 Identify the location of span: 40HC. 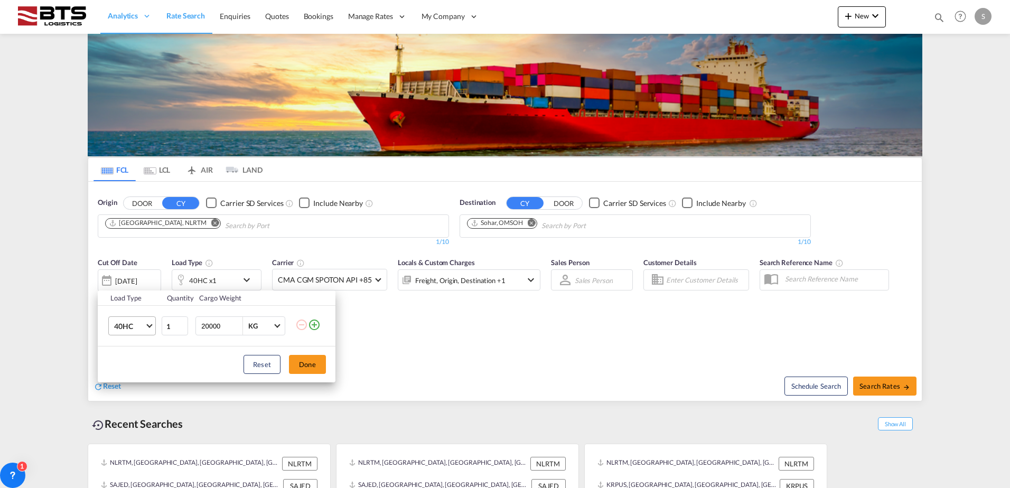
(129, 326).